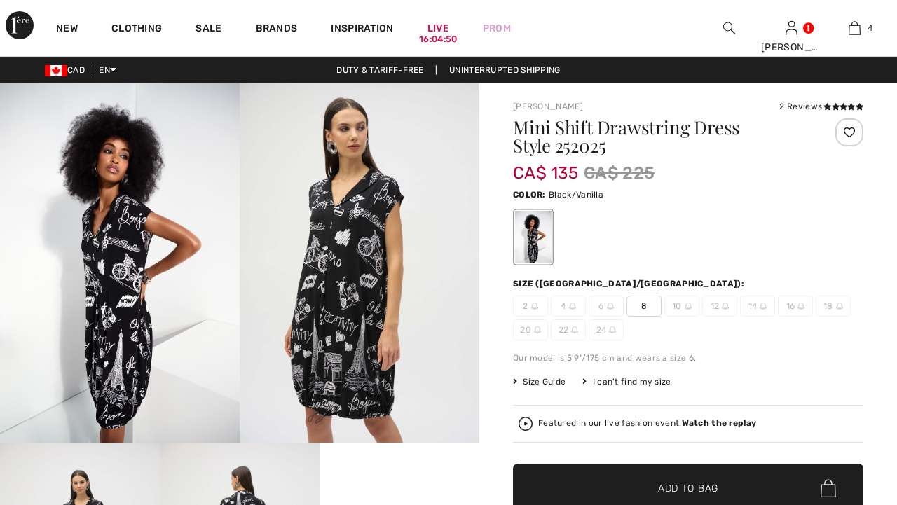 The height and width of the screenshot is (505, 897). Describe the element at coordinates (56, 71) in the screenshot. I see `img: Canadian Dollar` at that location.